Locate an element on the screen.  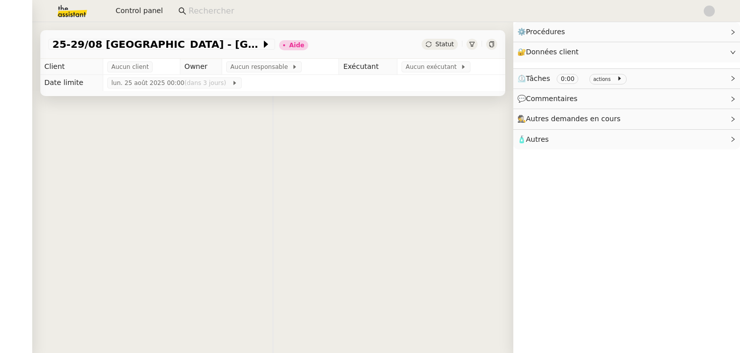
nz-tag: 0:00 is located at coordinates (567, 79).